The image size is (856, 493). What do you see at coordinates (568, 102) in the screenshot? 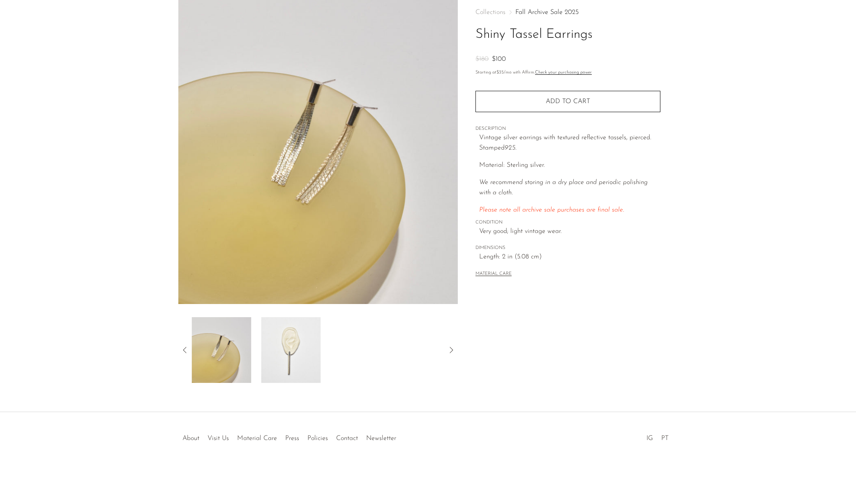
I see `span: Add to cart` at bounding box center [568, 102].